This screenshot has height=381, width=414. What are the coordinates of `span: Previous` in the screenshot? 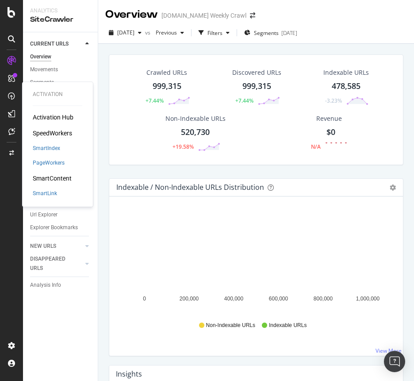 It's located at (164, 32).